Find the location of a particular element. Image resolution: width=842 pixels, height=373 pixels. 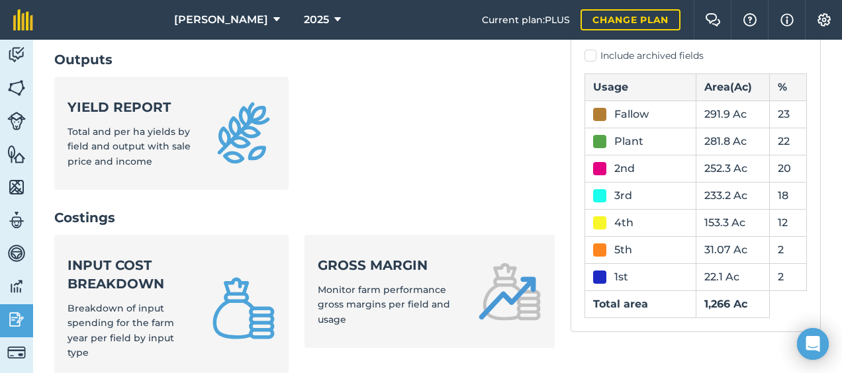

a: Yield reportTotal and per ha yields by field and output with sale price and income is located at coordinates (171, 133).